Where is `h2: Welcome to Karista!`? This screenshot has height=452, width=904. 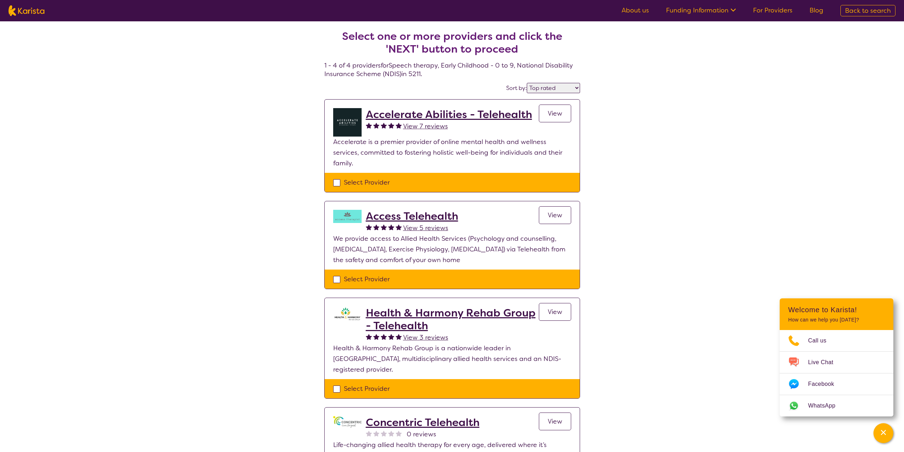
h2: Welcome to Karista! is located at coordinates (837, 309).